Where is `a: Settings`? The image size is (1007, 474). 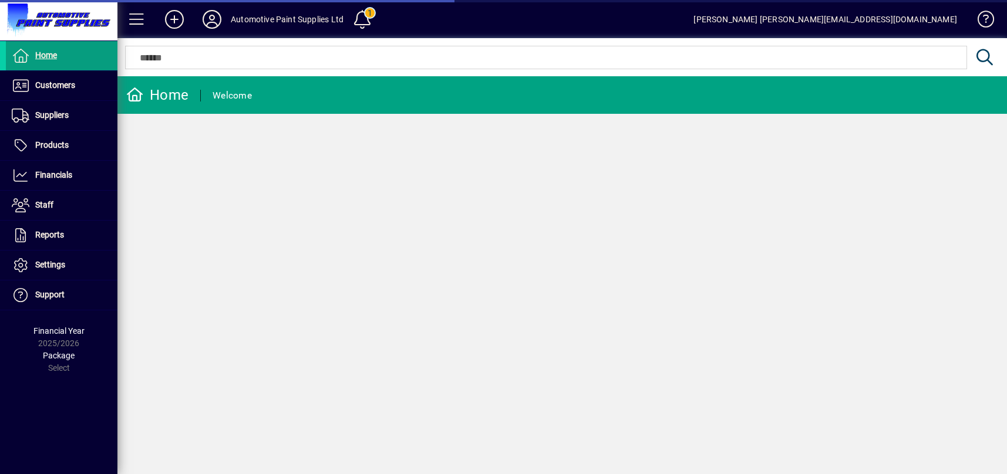
a: Settings is located at coordinates (62, 265).